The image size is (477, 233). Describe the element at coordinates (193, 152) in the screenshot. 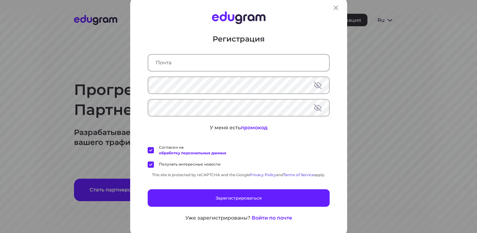

I see `a: обработку персональных данных` at that location.